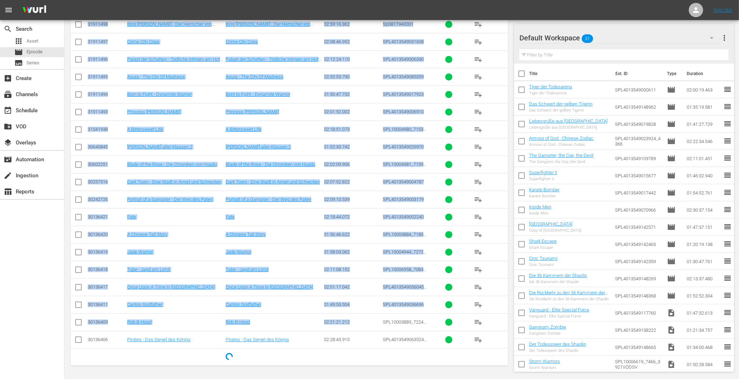  I want to click on div: 31911493, so click(106, 112).